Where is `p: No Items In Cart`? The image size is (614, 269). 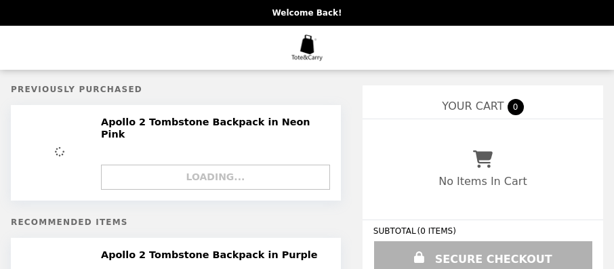 p: No Items In Cart is located at coordinates (482, 181).